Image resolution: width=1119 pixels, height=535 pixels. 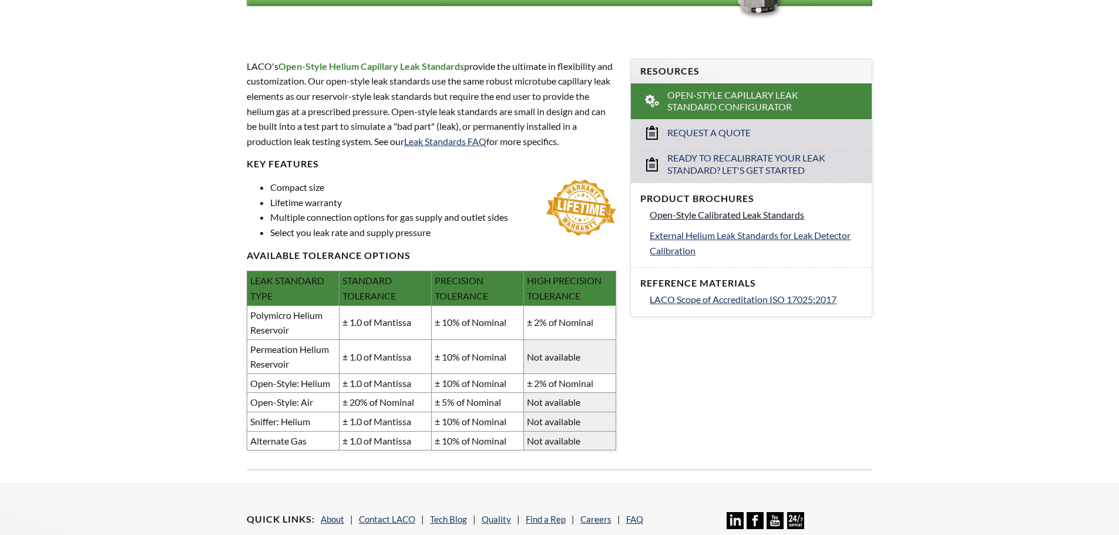 What do you see at coordinates (750, 243) in the screenshot?
I see `span: External Helium Leak Standards for Leak Detector Calibration` at bounding box center [750, 243].